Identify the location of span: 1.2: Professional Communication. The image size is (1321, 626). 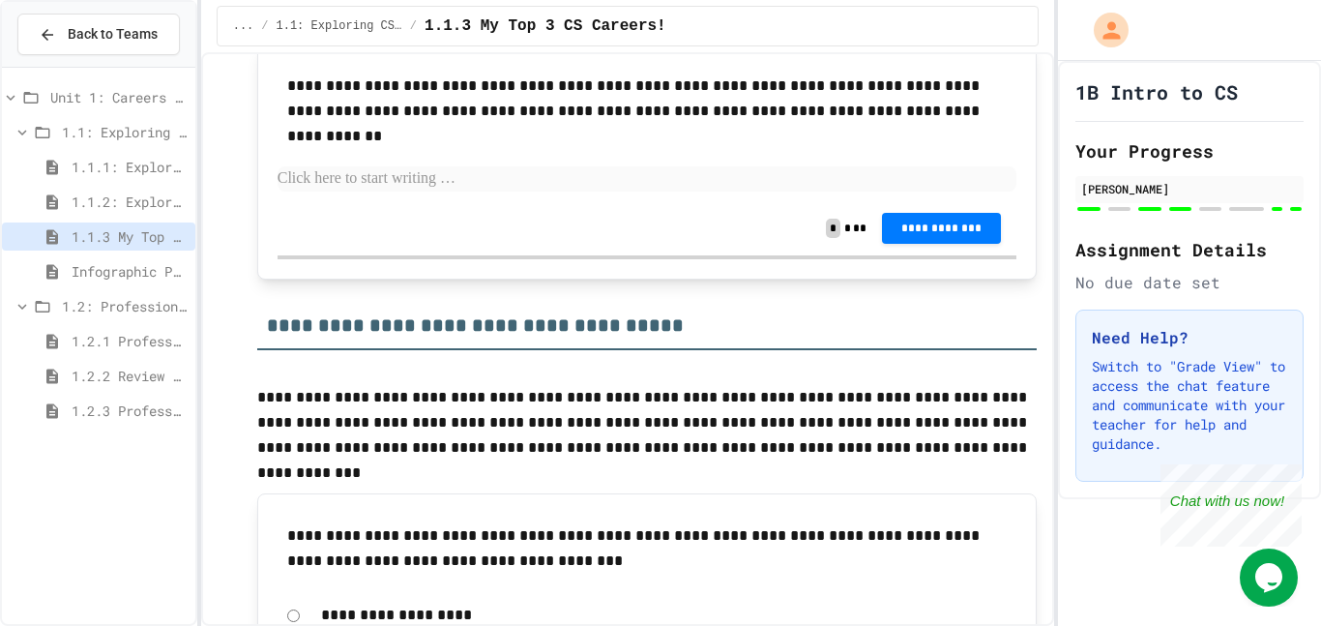
(125, 306).